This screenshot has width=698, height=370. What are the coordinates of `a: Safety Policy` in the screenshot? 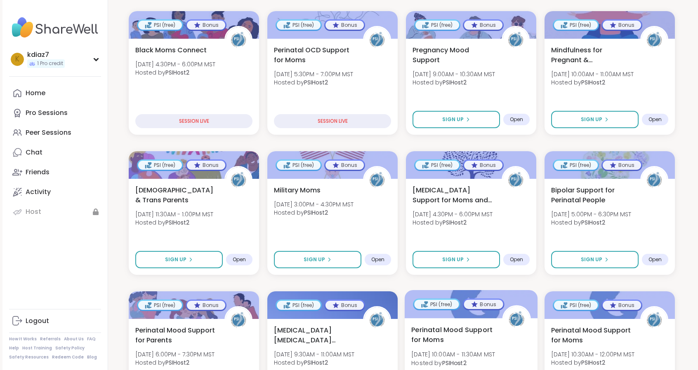 It's located at (70, 349).